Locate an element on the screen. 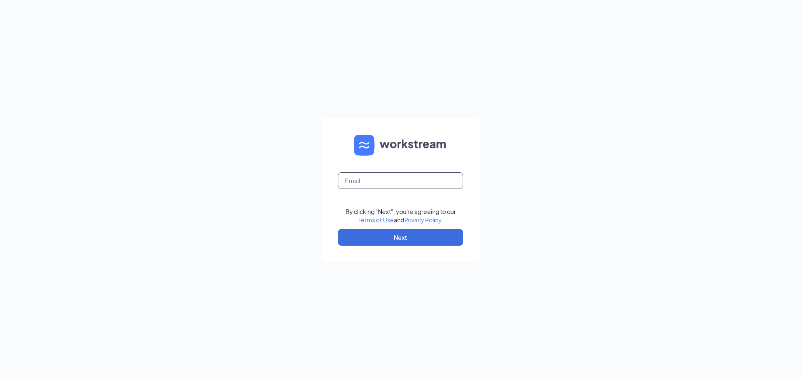 The image size is (801, 380). div: By clicking "Next", you're agreeing to our and . is located at coordinates (400, 216).